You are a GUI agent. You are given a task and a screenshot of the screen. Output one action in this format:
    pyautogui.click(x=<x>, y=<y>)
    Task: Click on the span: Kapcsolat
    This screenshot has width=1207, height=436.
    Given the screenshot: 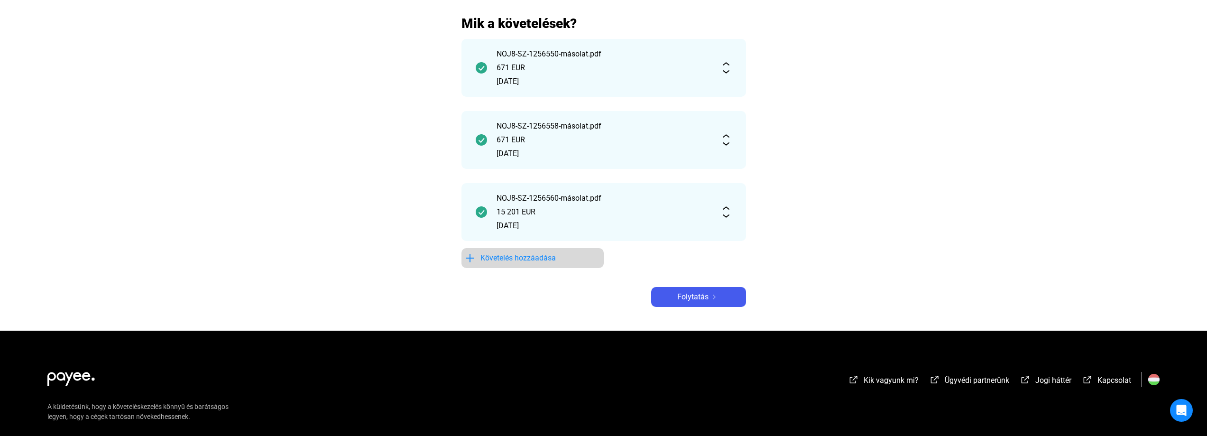 What is the action you would take?
    pyautogui.click(x=1114, y=380)
    